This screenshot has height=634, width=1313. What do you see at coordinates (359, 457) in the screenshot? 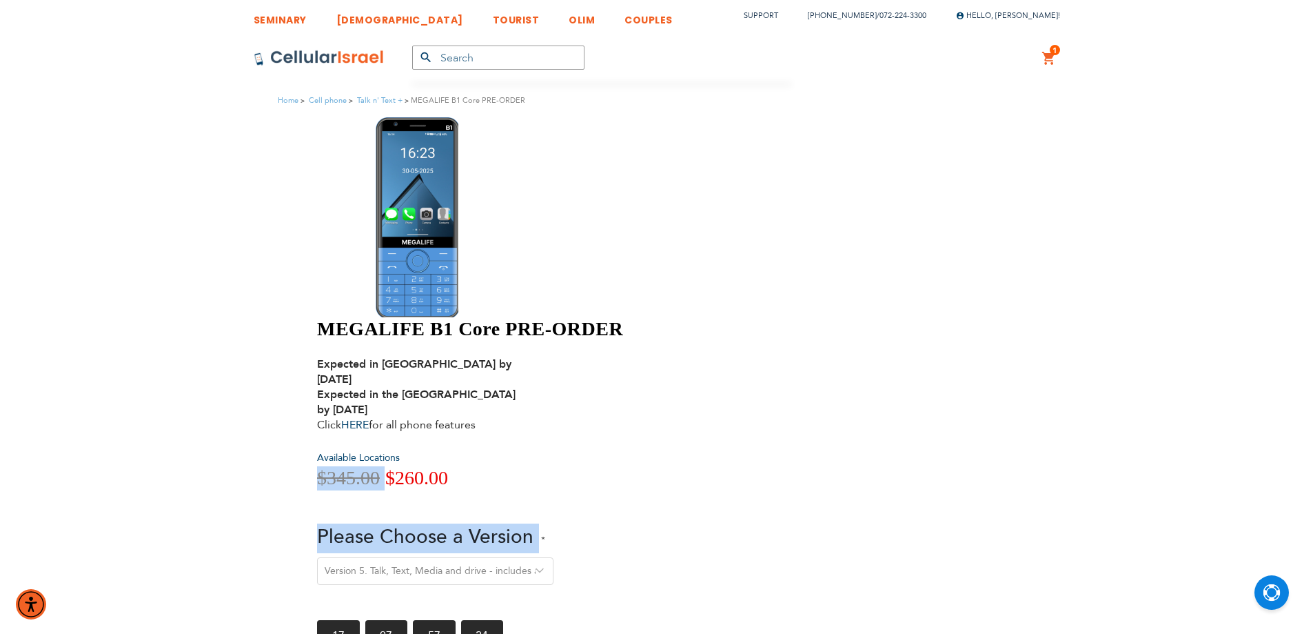
I see `a: Available Locations` at bounding box center [359, 457].